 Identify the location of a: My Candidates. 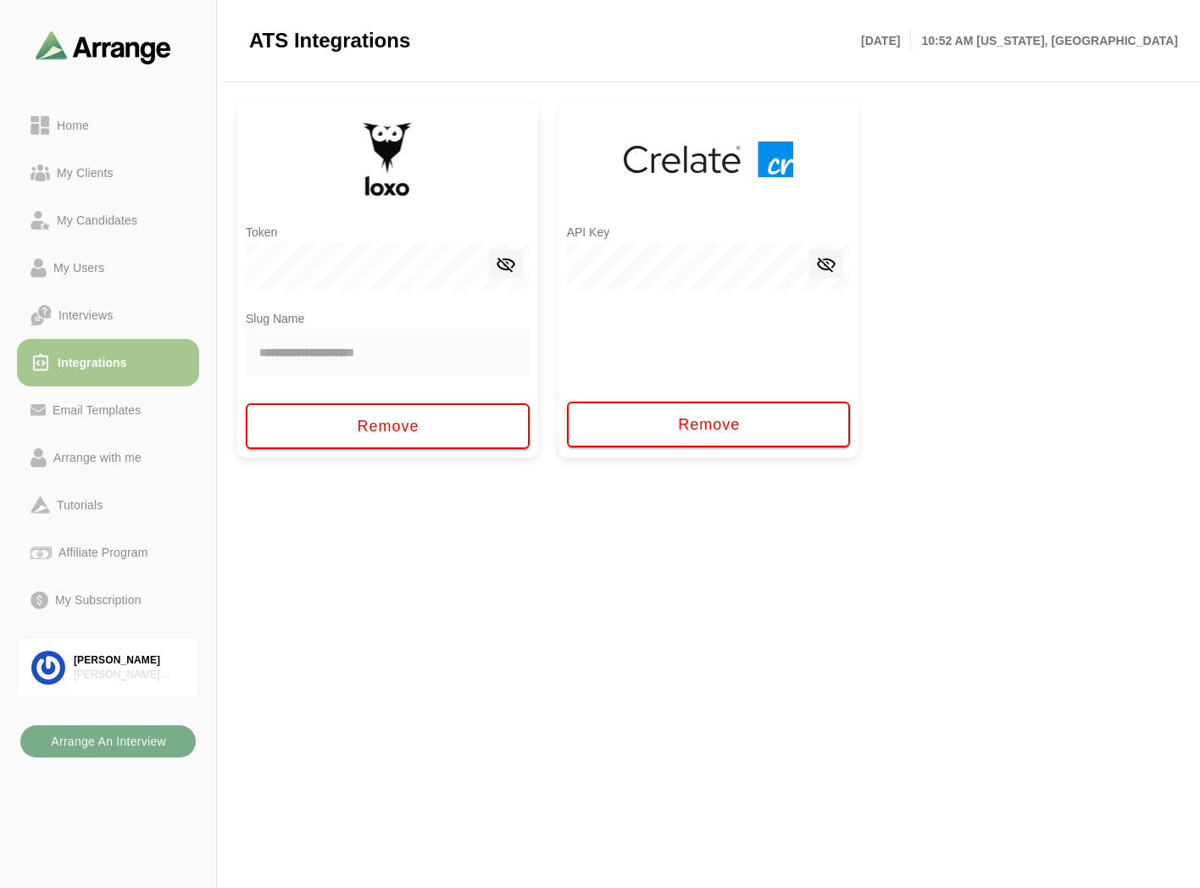
(108, 220).